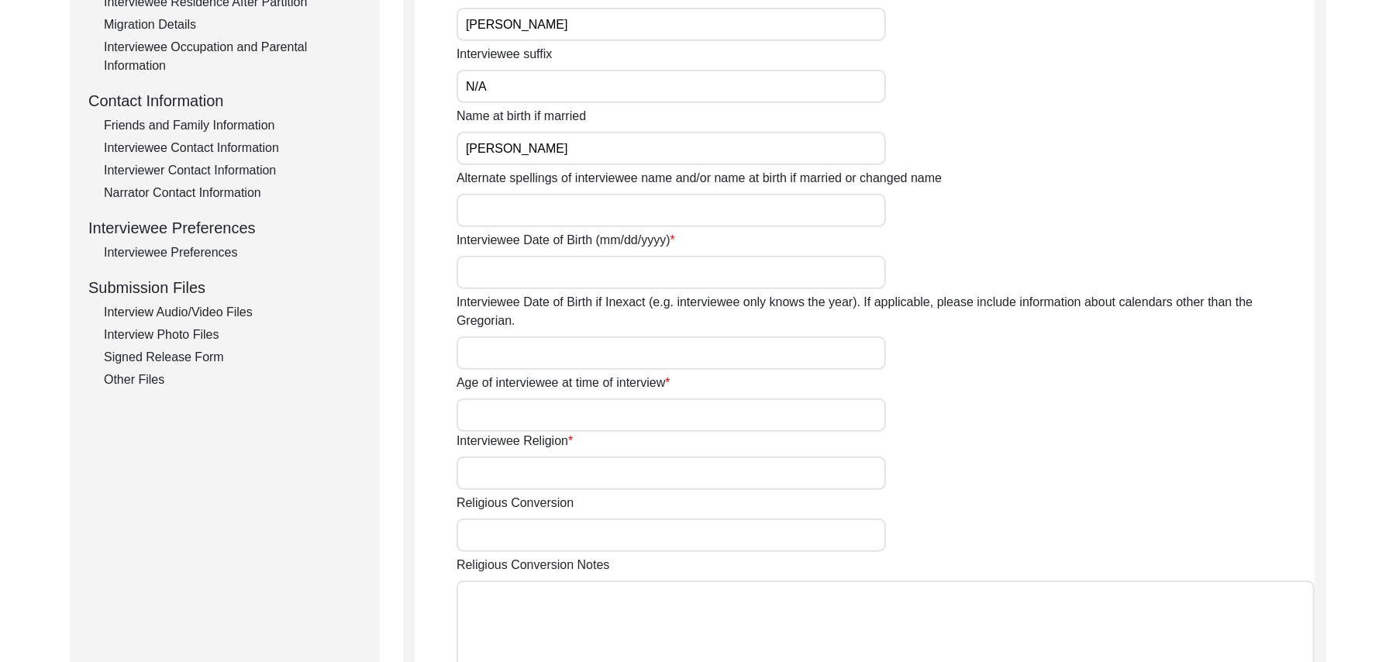 Image resolution: width=1396 pixels, height=662 pixels. I want to click on label: Religious Conversion, so click(515, 503).